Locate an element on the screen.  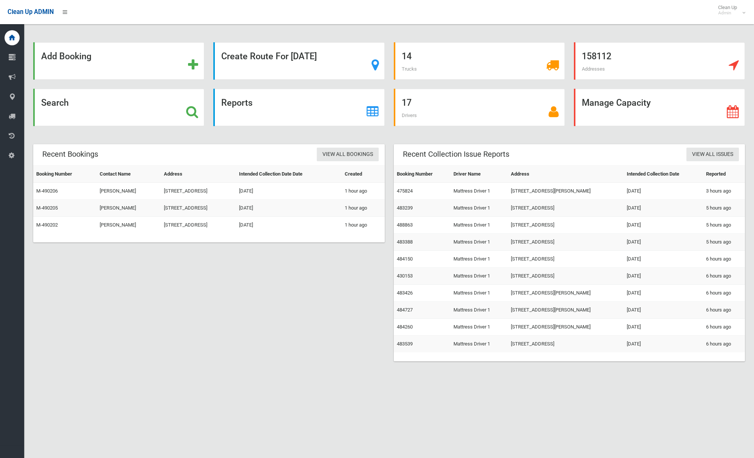
strong: Reports is located at coordinates (237, 103).